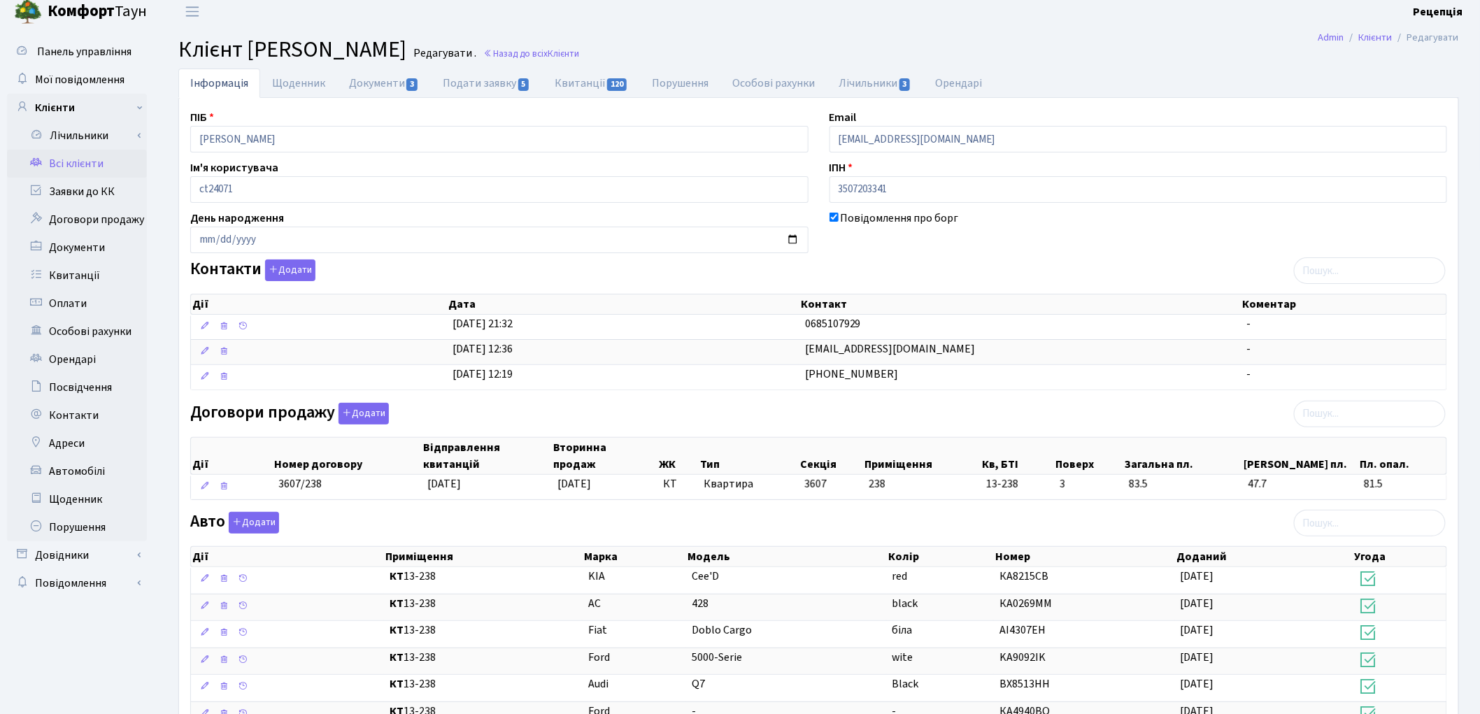  What do you see at coordinates (1369, 414) in the screenshot?
I see `input: Пошук...` at bounding box center [1369, 414].